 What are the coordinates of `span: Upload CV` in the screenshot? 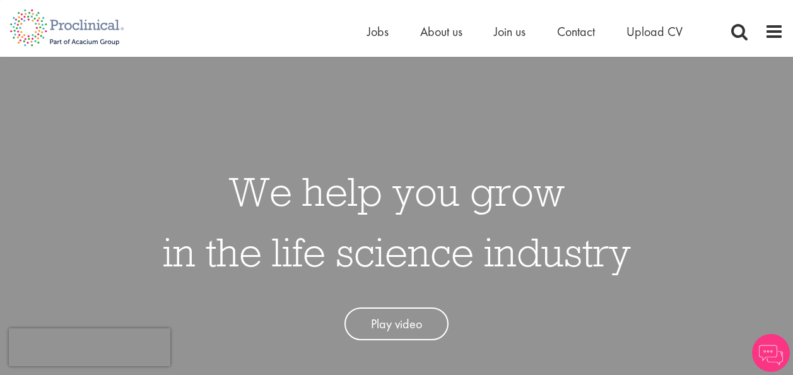 It's located at (655, 32).